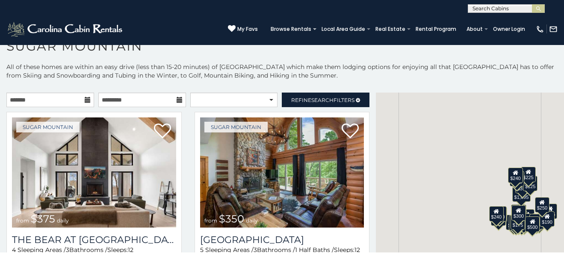 This screenshot has height=267, width=564. I want to click on span: $350, so click(232, 218).